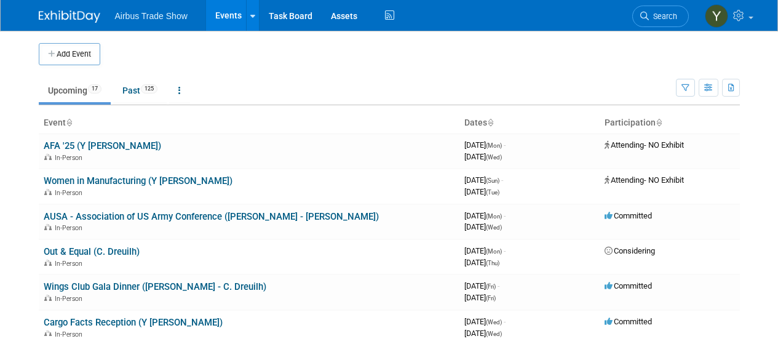 The image size is (778, 344). I want to click on a: Sort by Participation Type, so click(659, 122).